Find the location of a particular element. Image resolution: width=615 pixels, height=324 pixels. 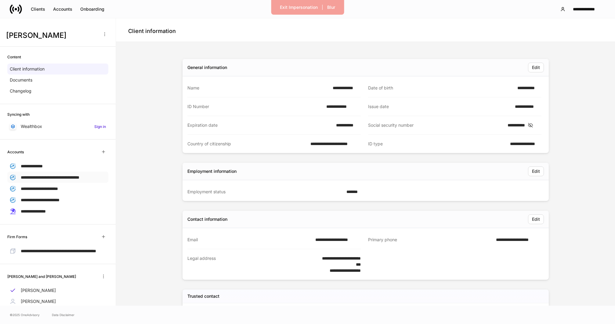

p: Documents is located at coordinates (21, 80).